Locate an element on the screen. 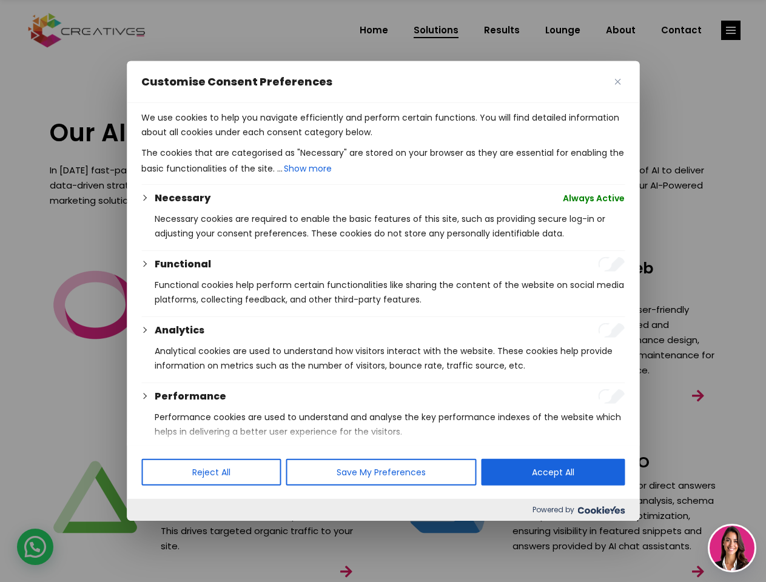 Image resolution: width=766 pixels, height=582 pixels. span: Always Active is located at coordinates (594, 198).